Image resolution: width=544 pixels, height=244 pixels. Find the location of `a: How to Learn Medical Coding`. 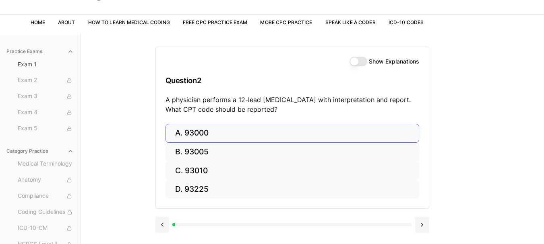

a: How to Learn Medical Coding is located at coordinates (129, 22).